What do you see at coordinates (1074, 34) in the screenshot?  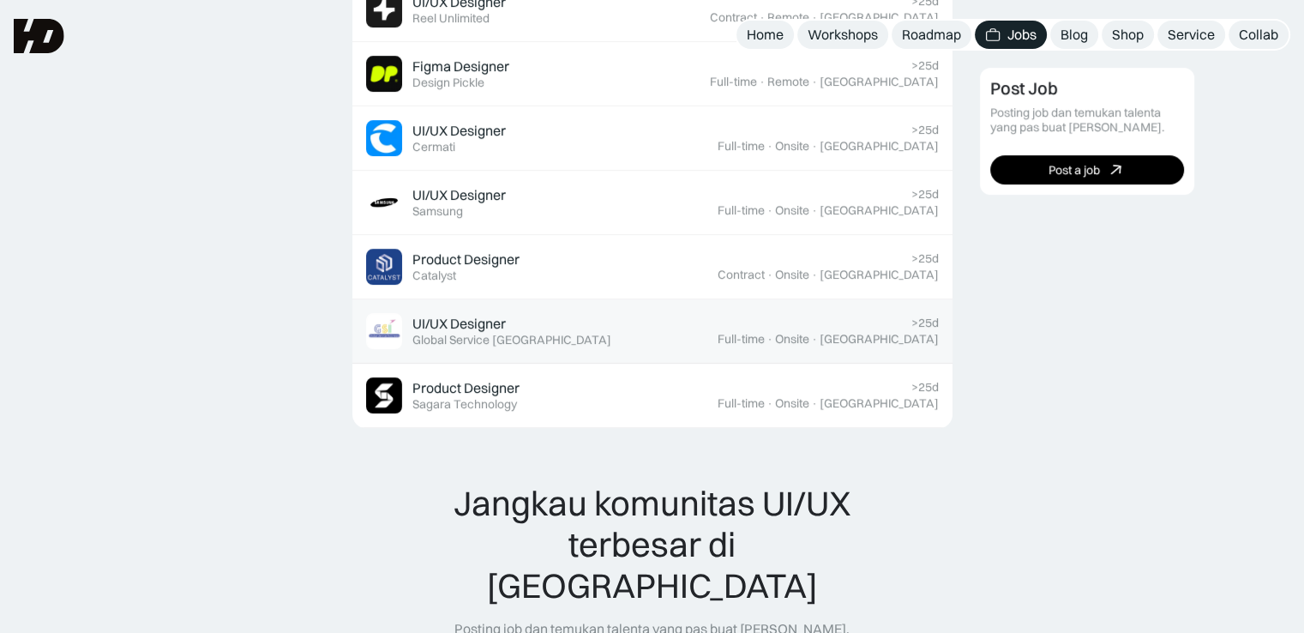 I see `div: Blog` at bounding box center [1074, 34].